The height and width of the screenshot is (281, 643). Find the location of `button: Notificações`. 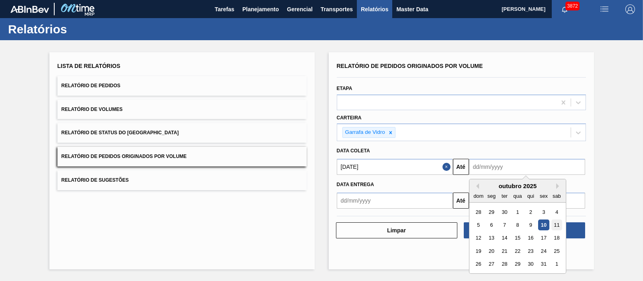

button: Notificações is located at coordinates (565, 9).